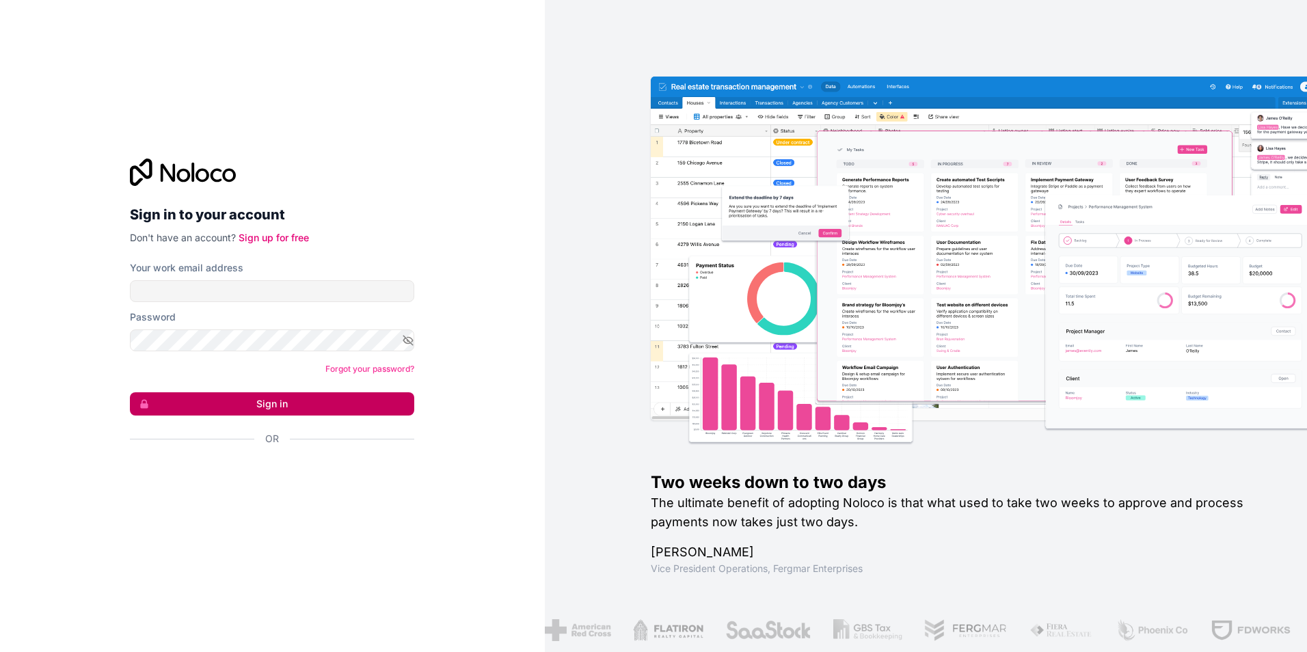 This screenshot has width=1307, height=652. I want to click on img: /assets/gbstax-C-GtDUiK.png, so click(867, 630).